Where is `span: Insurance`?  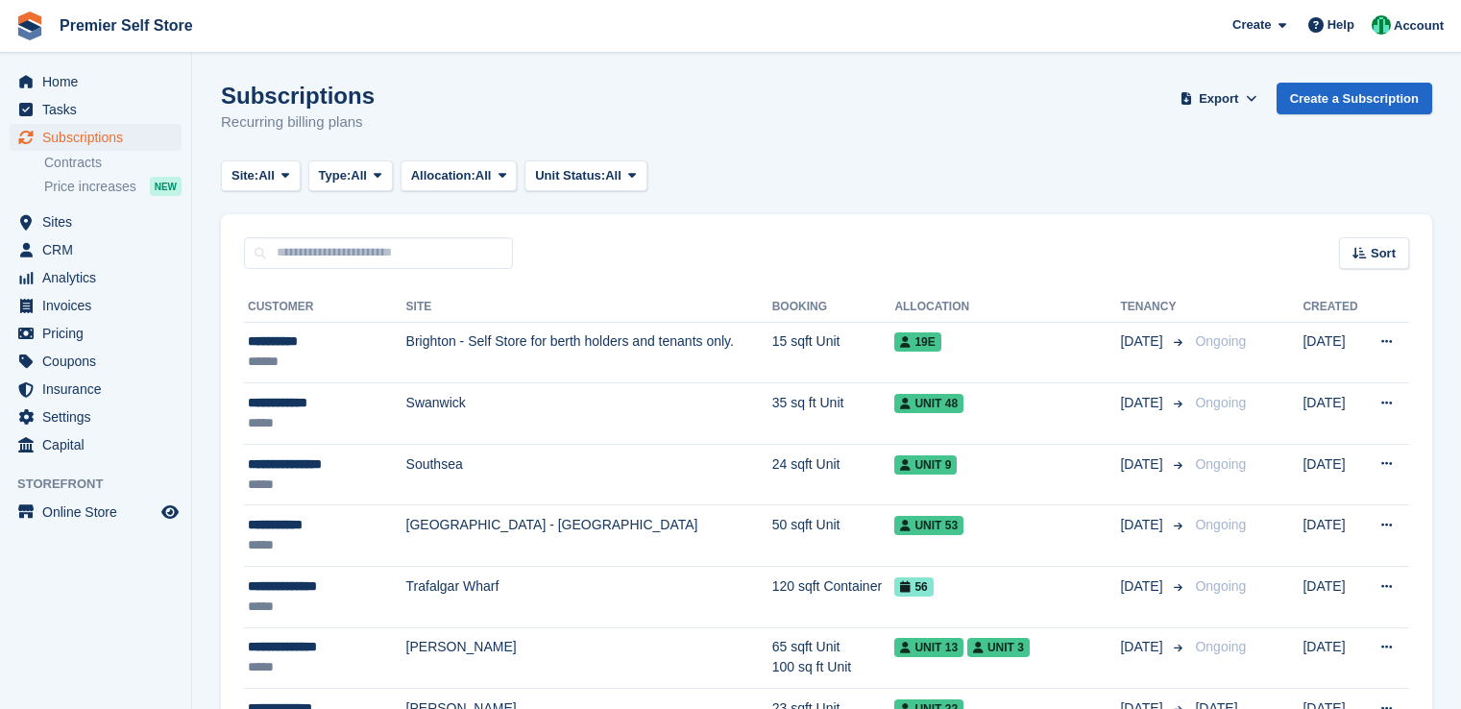 span: Insurance is located at coordinates (100, 389).